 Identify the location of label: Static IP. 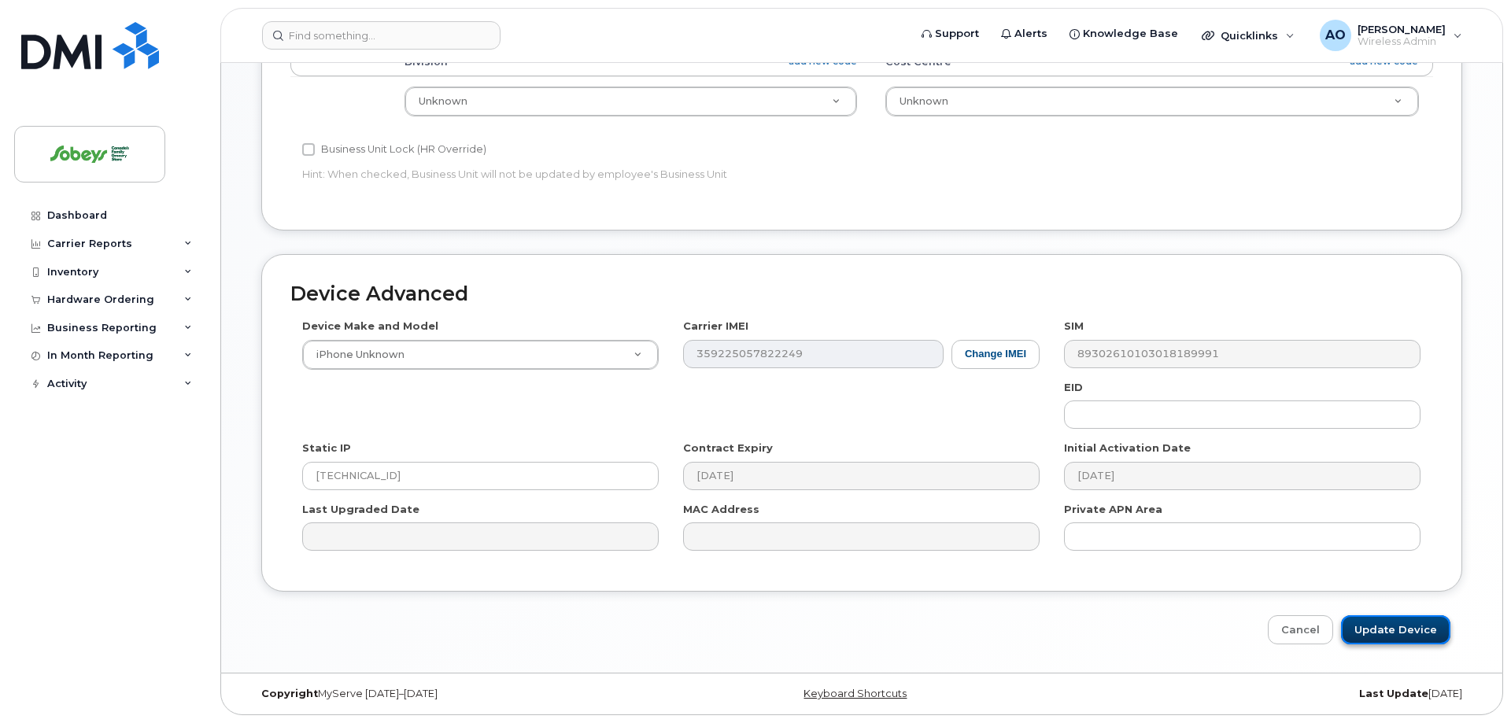
(327, 448).